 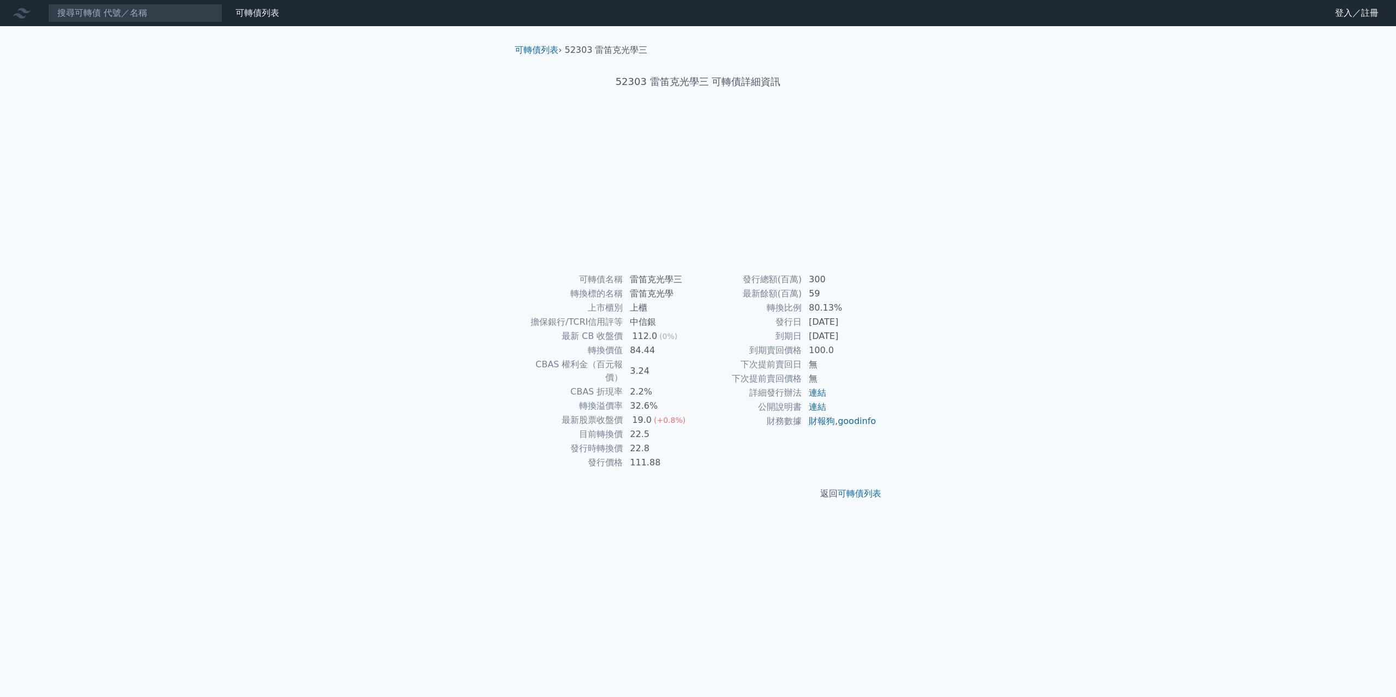 I want to click on td: 111.88, so click(x=660, y=463).